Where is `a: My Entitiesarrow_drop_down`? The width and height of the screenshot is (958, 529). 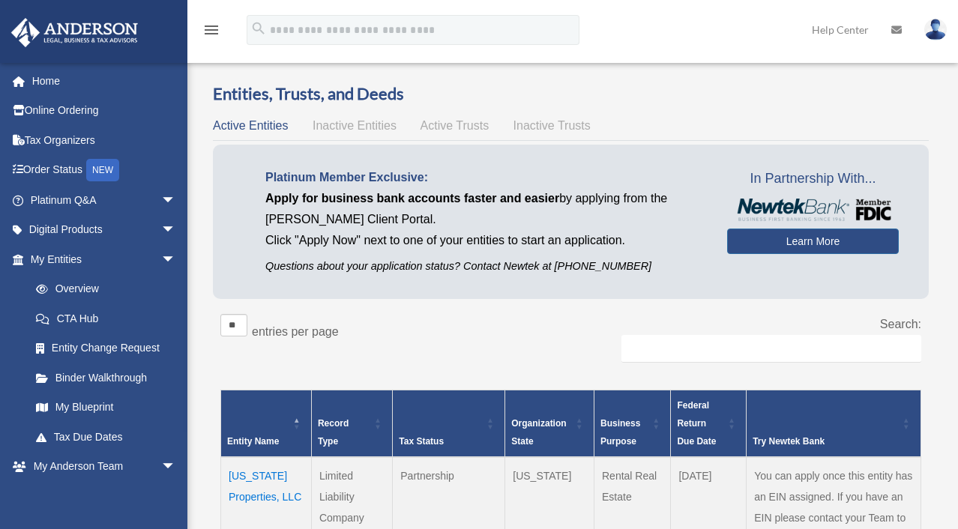 a: My Entitiesarrow_drop_down is located at coordinates (100, 259).